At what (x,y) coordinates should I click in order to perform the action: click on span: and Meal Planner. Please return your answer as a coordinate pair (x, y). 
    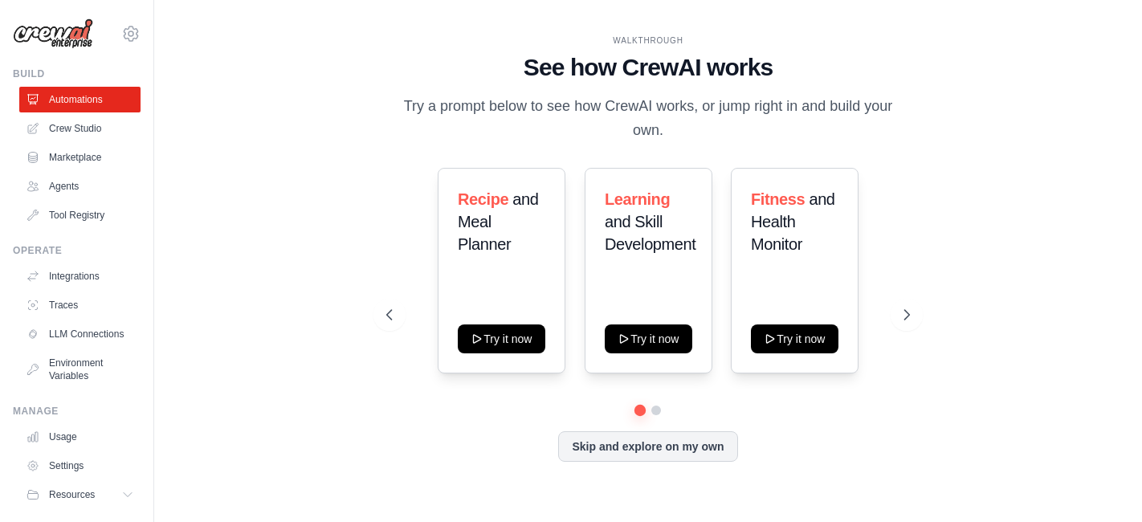
    Looking at the image, I should click on (498, 222).